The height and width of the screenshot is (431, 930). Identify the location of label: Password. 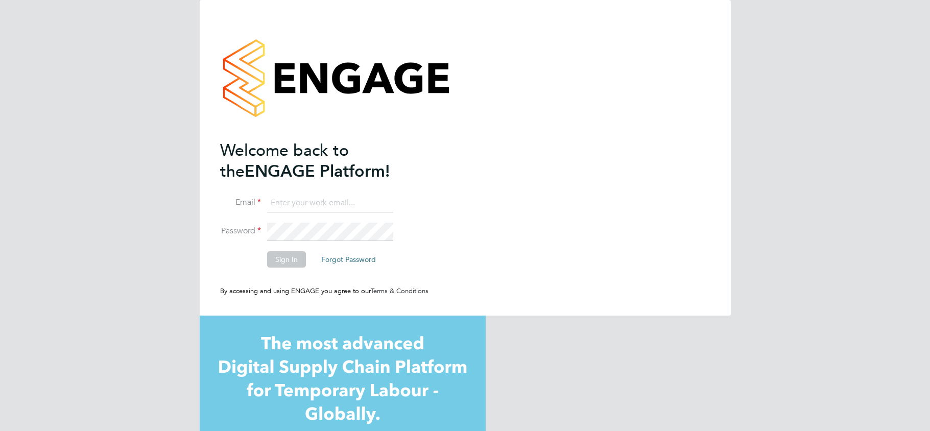
(241, 231).